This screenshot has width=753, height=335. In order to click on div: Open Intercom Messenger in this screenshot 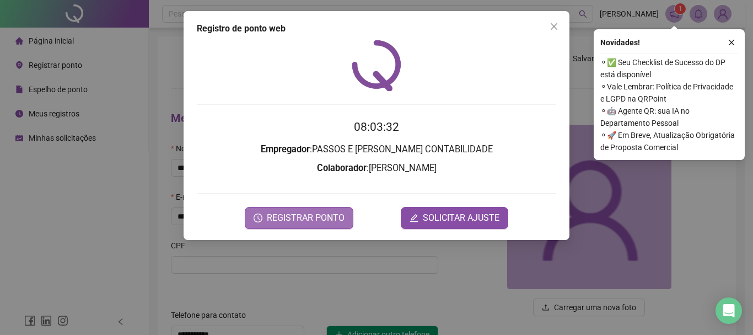, I will do `click(729, 310)`.